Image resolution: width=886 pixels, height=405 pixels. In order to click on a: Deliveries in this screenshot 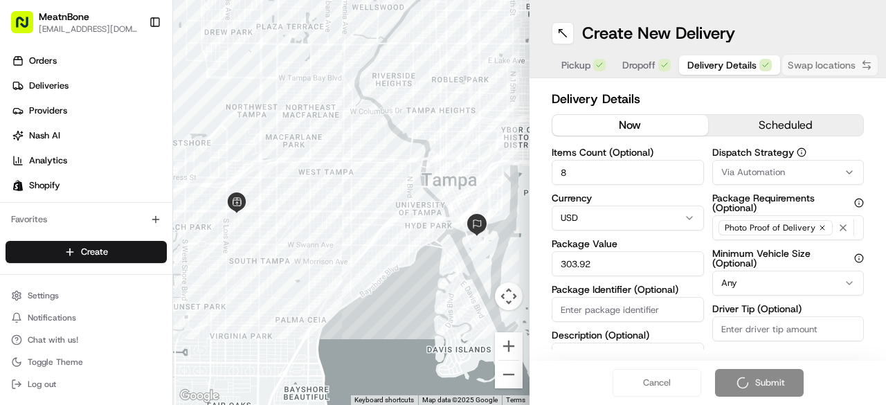, I will do `click(89, 86)`.